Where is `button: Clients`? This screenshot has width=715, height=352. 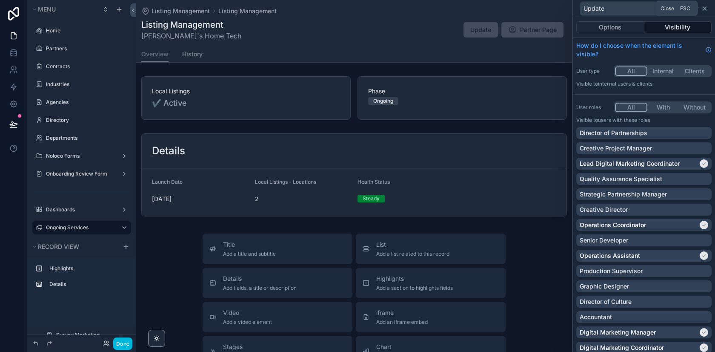 button: Clients is located at coordinates (695, 71).